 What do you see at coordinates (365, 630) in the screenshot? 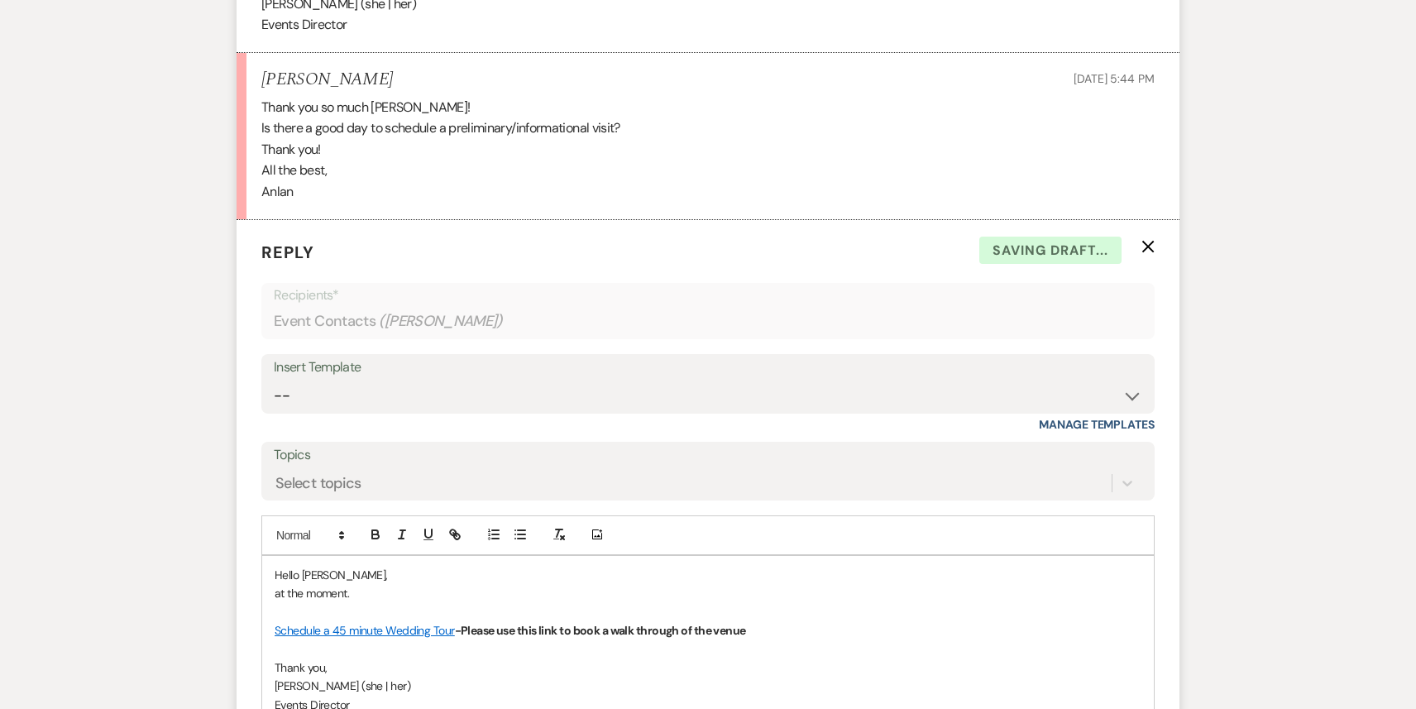
I see `a: Schedule a 45 minute Wedding Tour` at bounding box center [365, 630].